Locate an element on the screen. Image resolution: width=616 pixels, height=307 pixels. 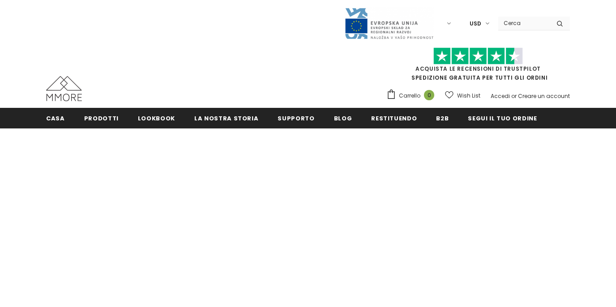
span: Prodotti is located at coordinates (101, 118).